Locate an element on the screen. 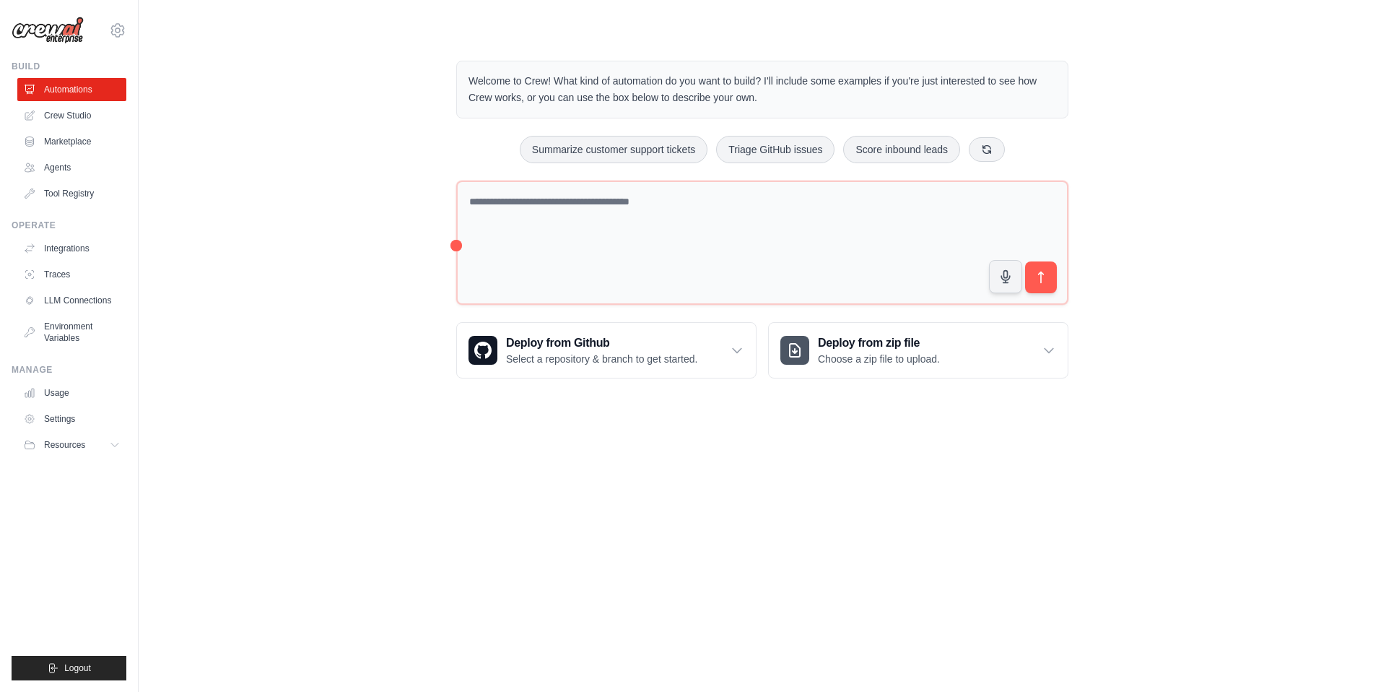 The width and height of the screenshot is (1386, 692). a: Agents is located at coordinates (71, 167).